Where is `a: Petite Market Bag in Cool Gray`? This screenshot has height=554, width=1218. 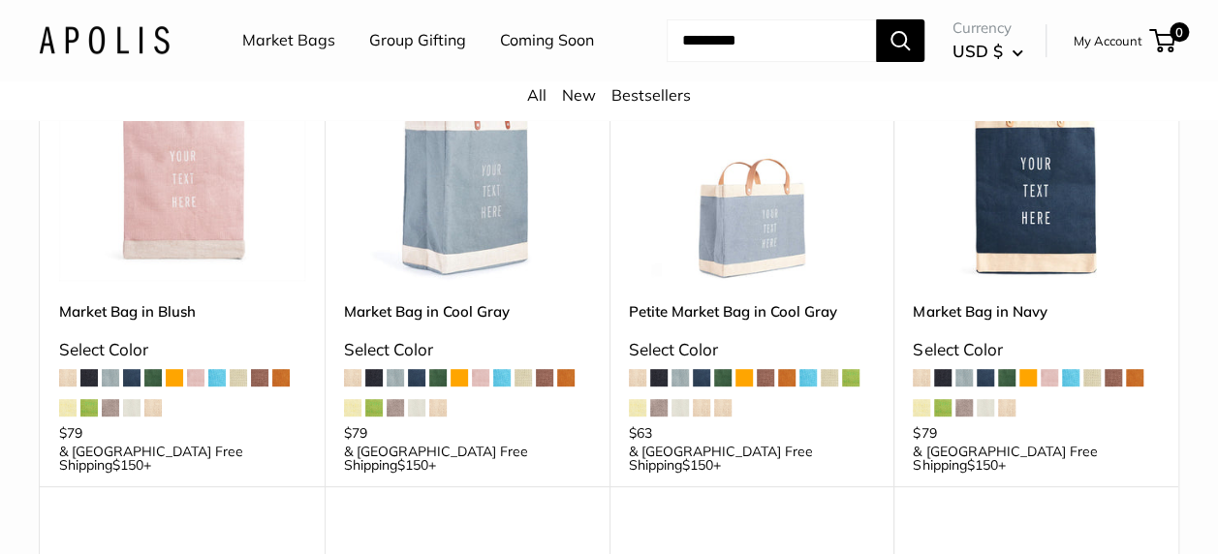 a: Petite Market Bag in Cool Gray is located at coordinates (752, 311).